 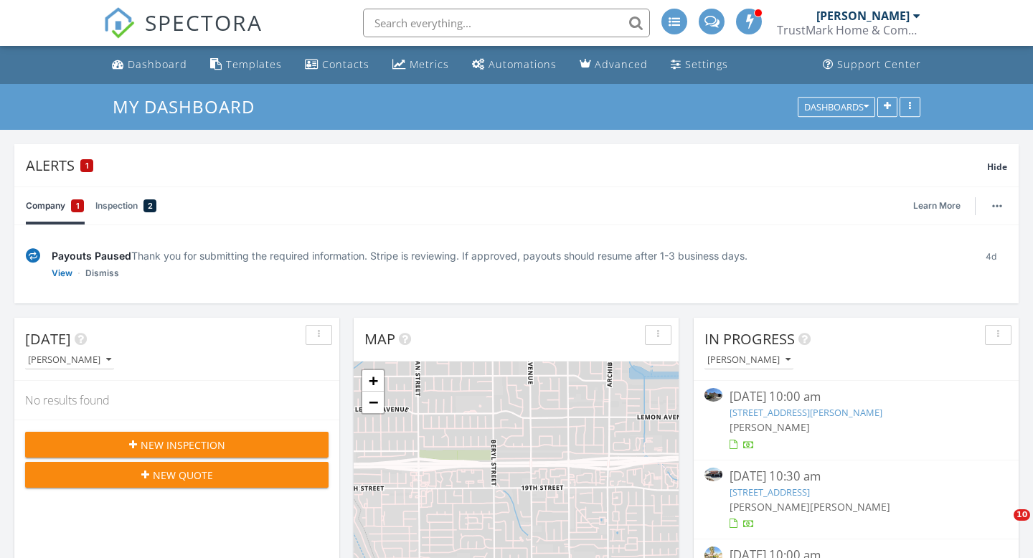 I want to click on a: SPECTORA, so click(x=183, y=34).